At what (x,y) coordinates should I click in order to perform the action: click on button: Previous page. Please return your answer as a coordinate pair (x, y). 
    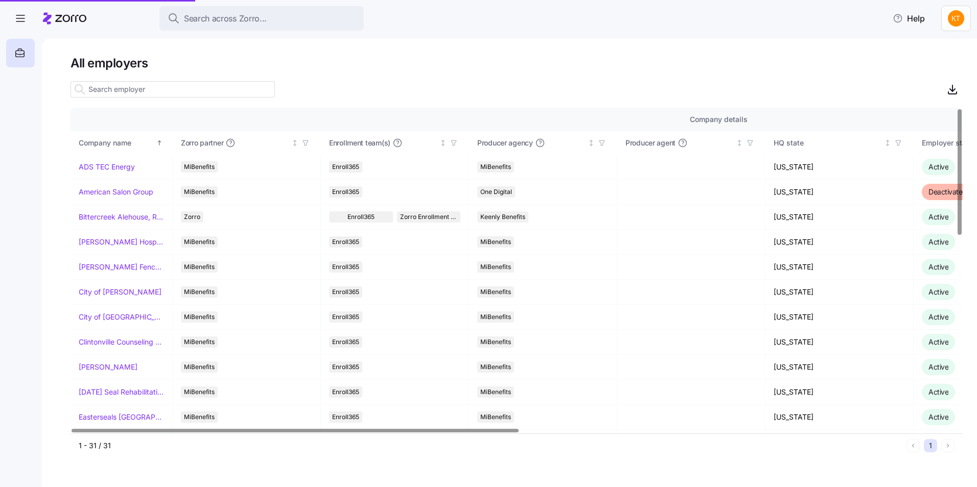
    Looking at the image, I should click on (913, 446).